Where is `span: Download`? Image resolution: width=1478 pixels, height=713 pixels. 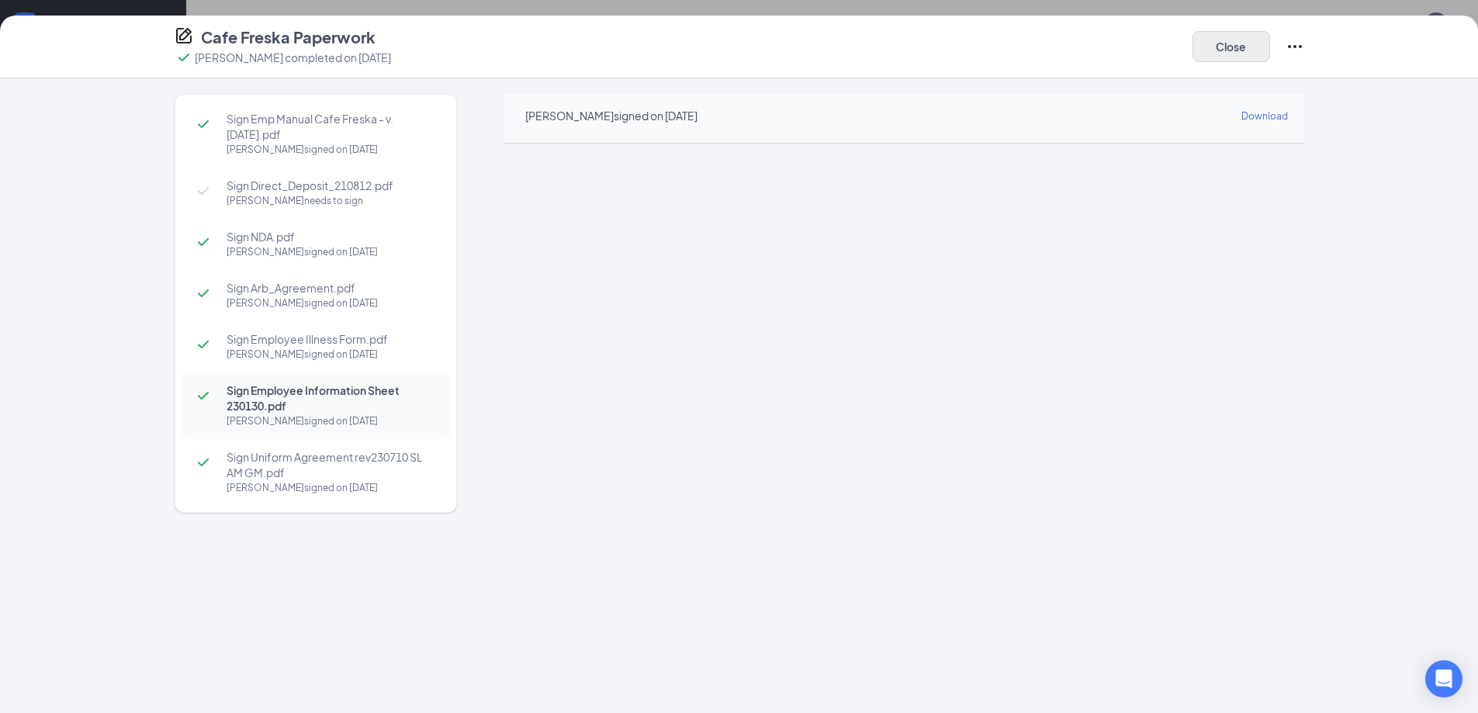
span: Download is located at coordinates (1264, 116).